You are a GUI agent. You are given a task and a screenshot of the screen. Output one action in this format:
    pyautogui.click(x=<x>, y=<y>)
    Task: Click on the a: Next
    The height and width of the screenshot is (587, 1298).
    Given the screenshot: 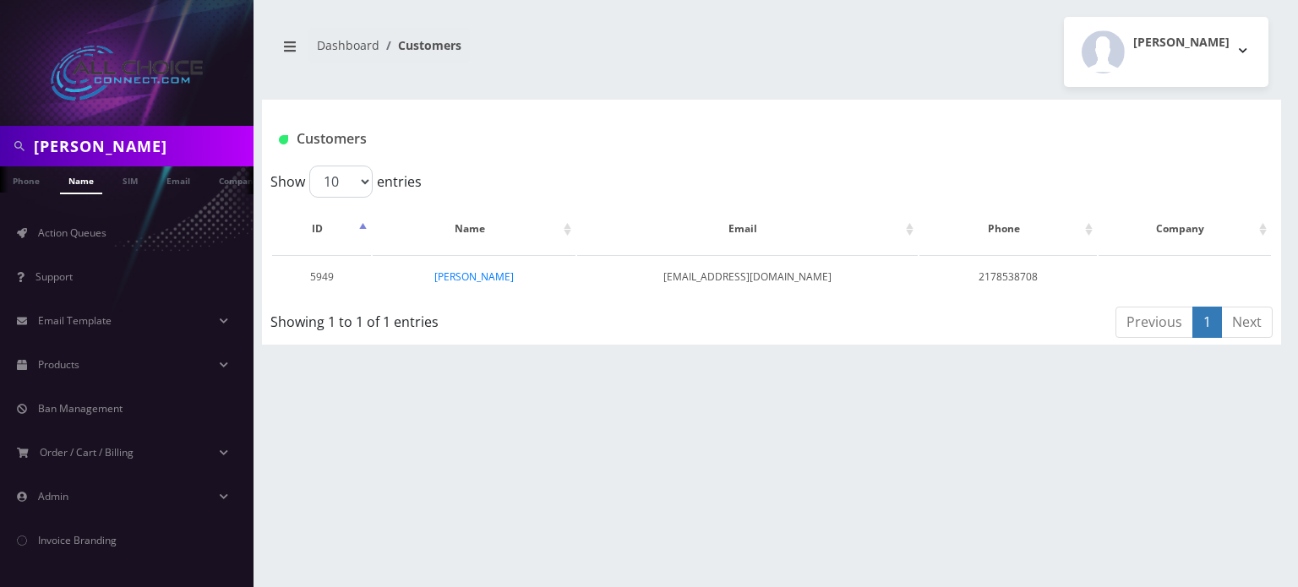 What is the action you would take?
    pyautogui.click(x=1247, y=322)
    